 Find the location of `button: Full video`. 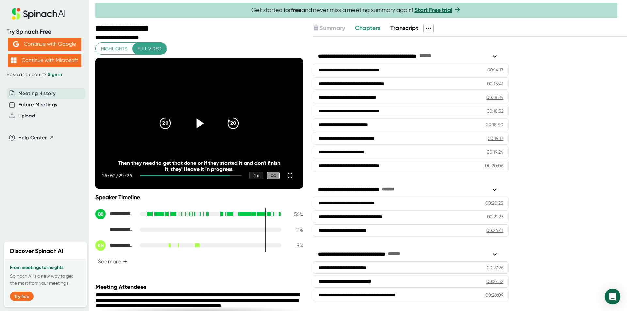

button: Full video is located at coordinates (149, 49).